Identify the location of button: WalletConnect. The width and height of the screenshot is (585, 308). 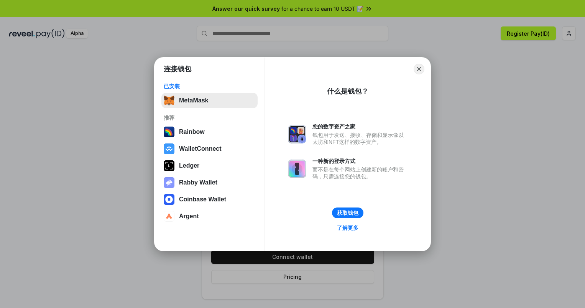
(209, 149).